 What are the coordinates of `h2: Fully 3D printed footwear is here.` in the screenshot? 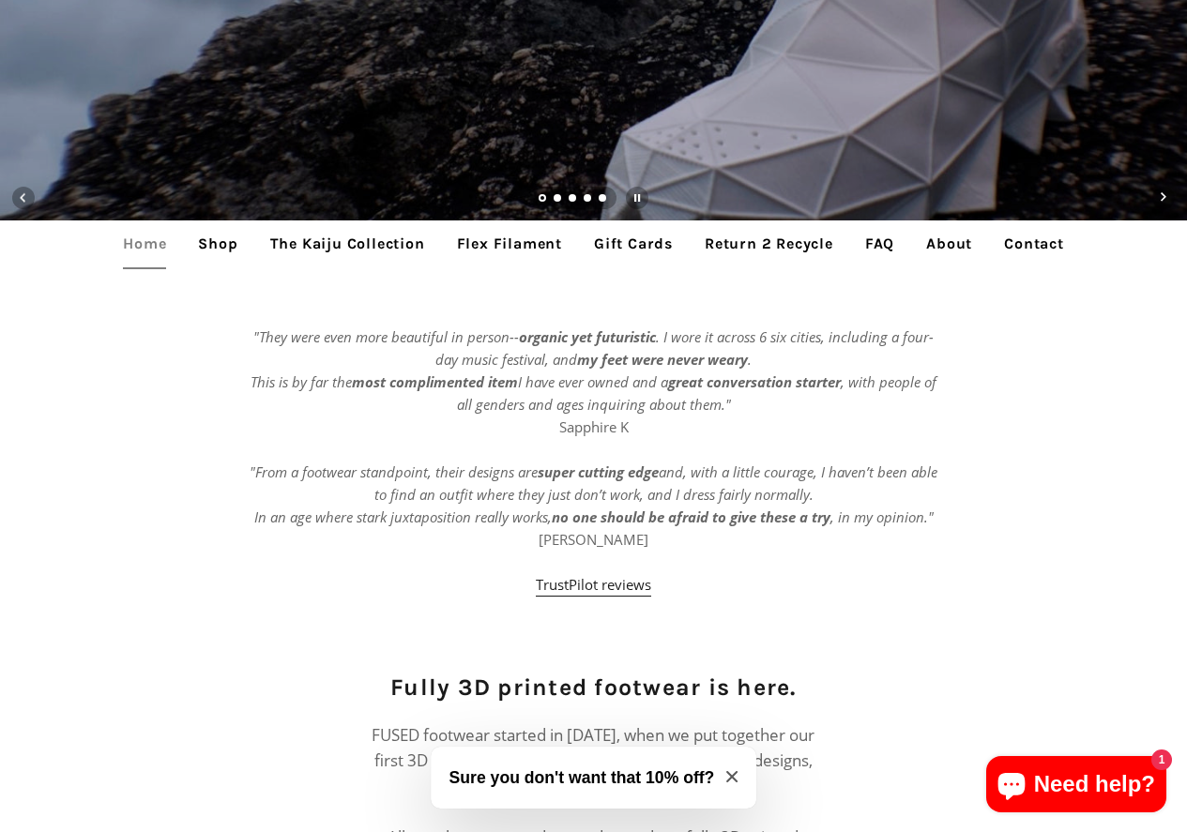 It's located at (593, 687).